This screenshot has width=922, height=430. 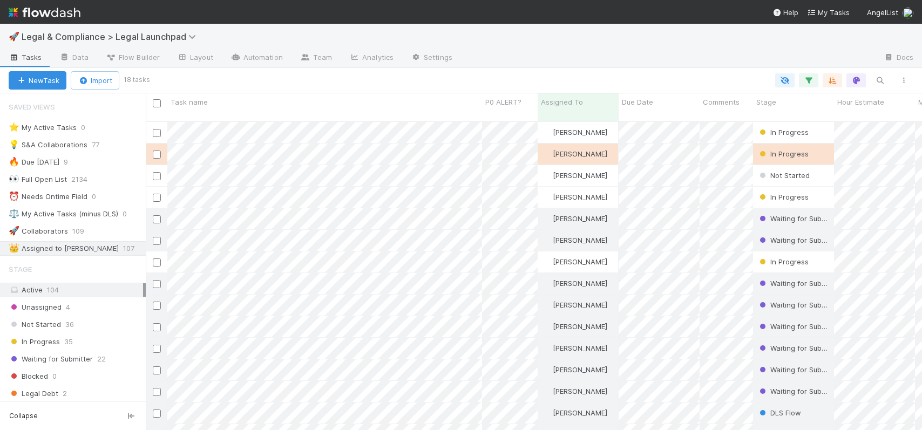 What do you see at coordinates (71, 162) in the screenshot?
I see `span: 9` at bounding box center [71, 162].